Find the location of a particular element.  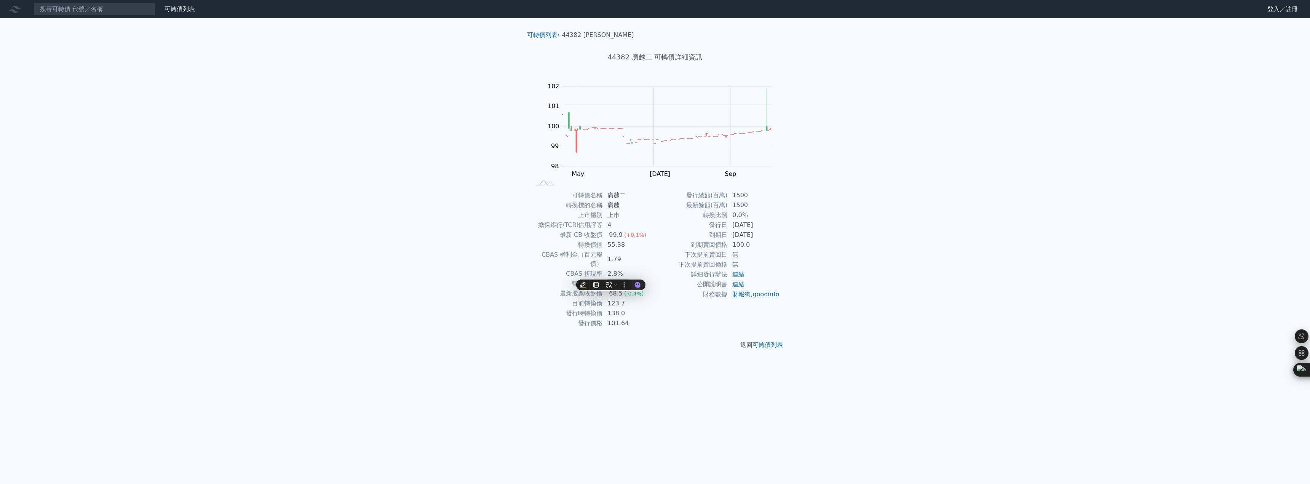

td: 80.4% is located at coordinates (629, 284).